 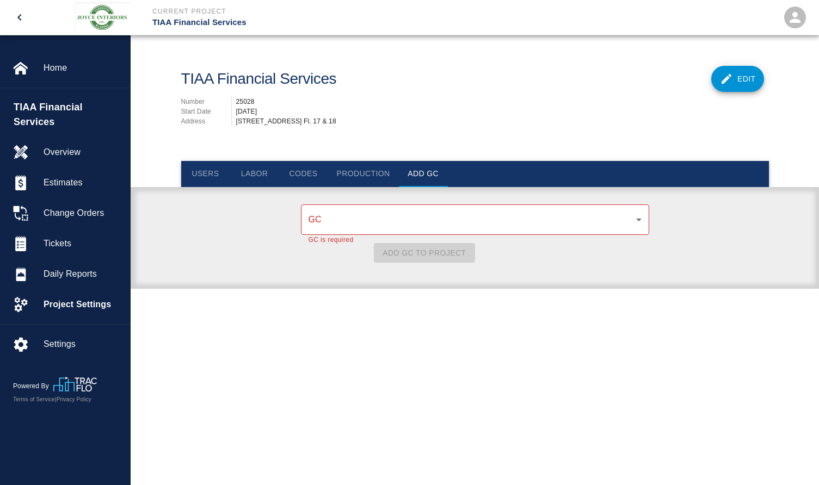 I want to click on p: Current Project, so click(x=310, y=11).